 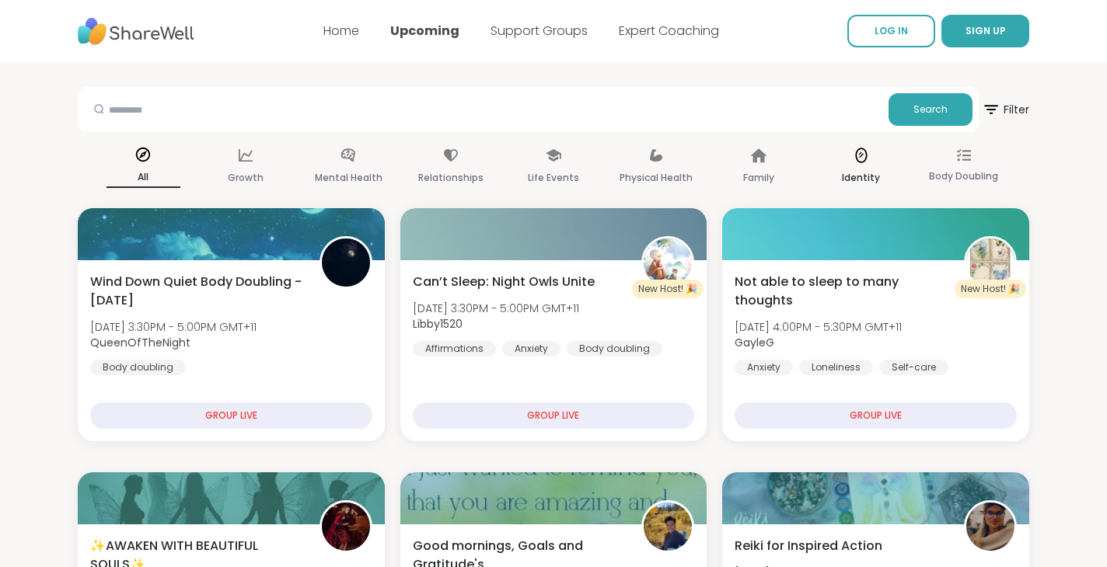 What do you see at coordinates (891, 31) in the screenshot?
I see `a: LOG IN` at bounding box center [891, 31].